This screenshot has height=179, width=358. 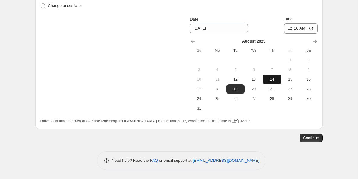 I want to click on span: 10, so click(x=199, y=80).